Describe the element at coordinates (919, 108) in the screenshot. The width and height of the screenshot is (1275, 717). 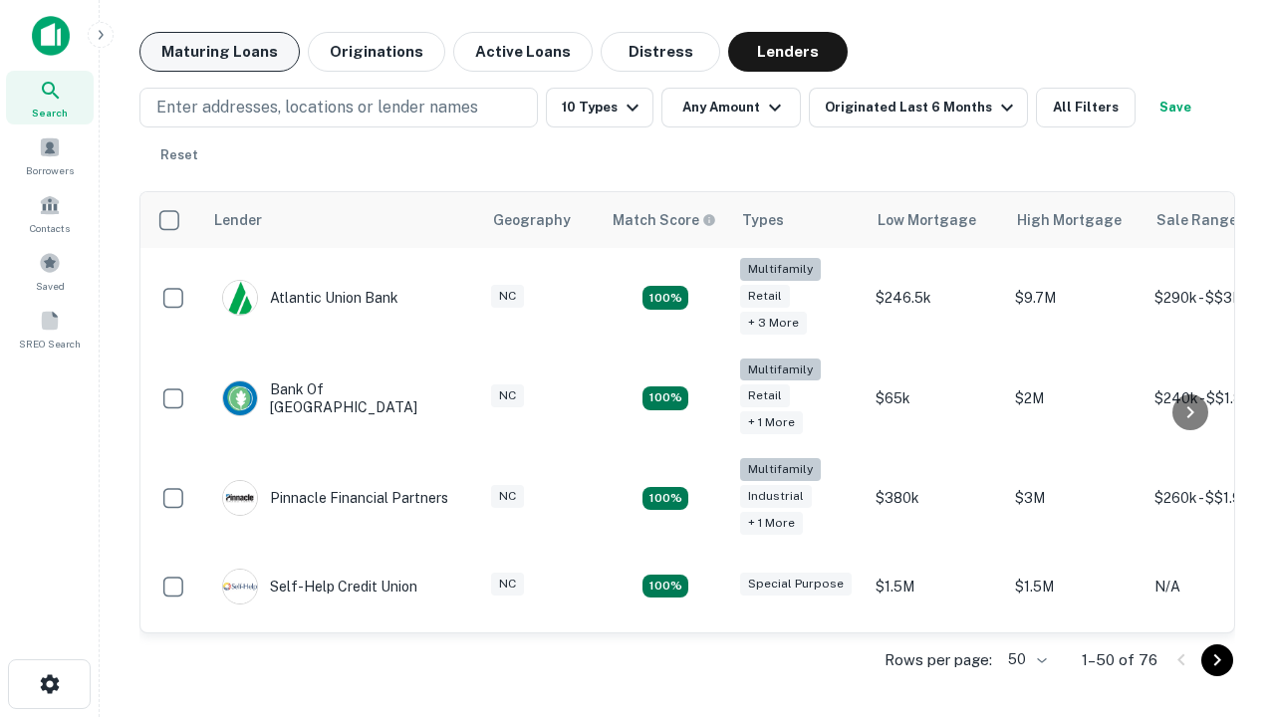
I see `button: Originated Last 6 Months` at that location.